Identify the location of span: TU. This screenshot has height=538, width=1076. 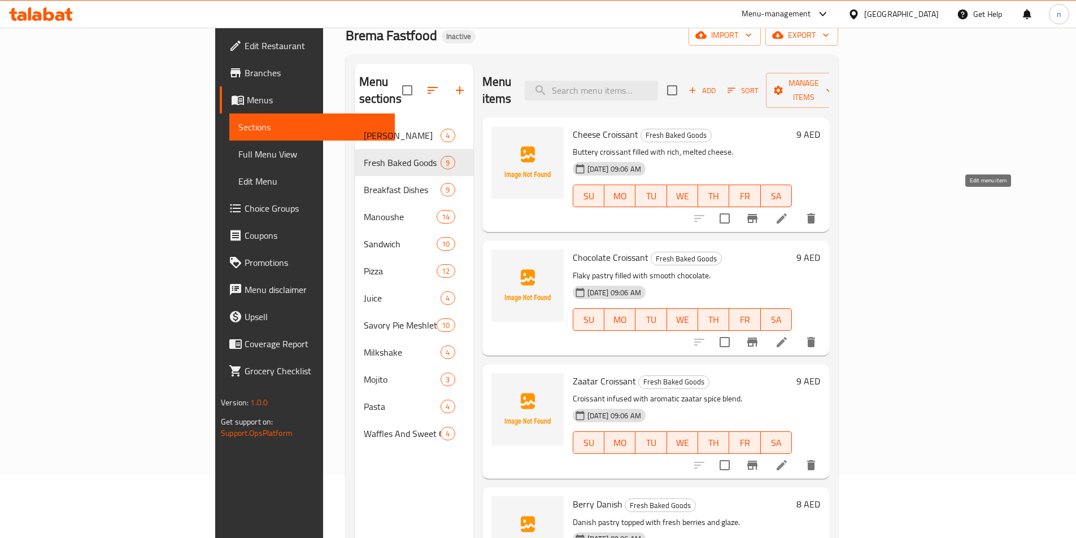
(651, 320).